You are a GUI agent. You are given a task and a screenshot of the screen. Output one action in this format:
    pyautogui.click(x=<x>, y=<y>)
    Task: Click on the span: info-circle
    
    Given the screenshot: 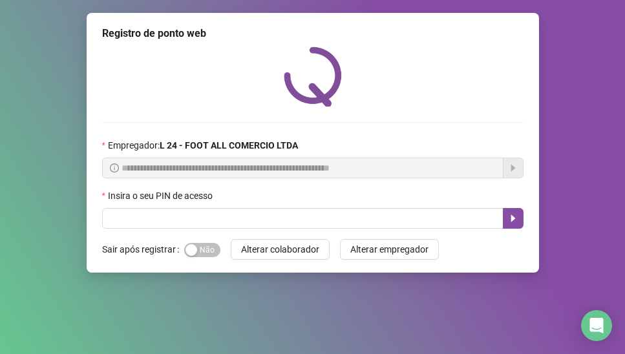 What is the action you would take?
    pyautogui.click(x=114, y=168)
    